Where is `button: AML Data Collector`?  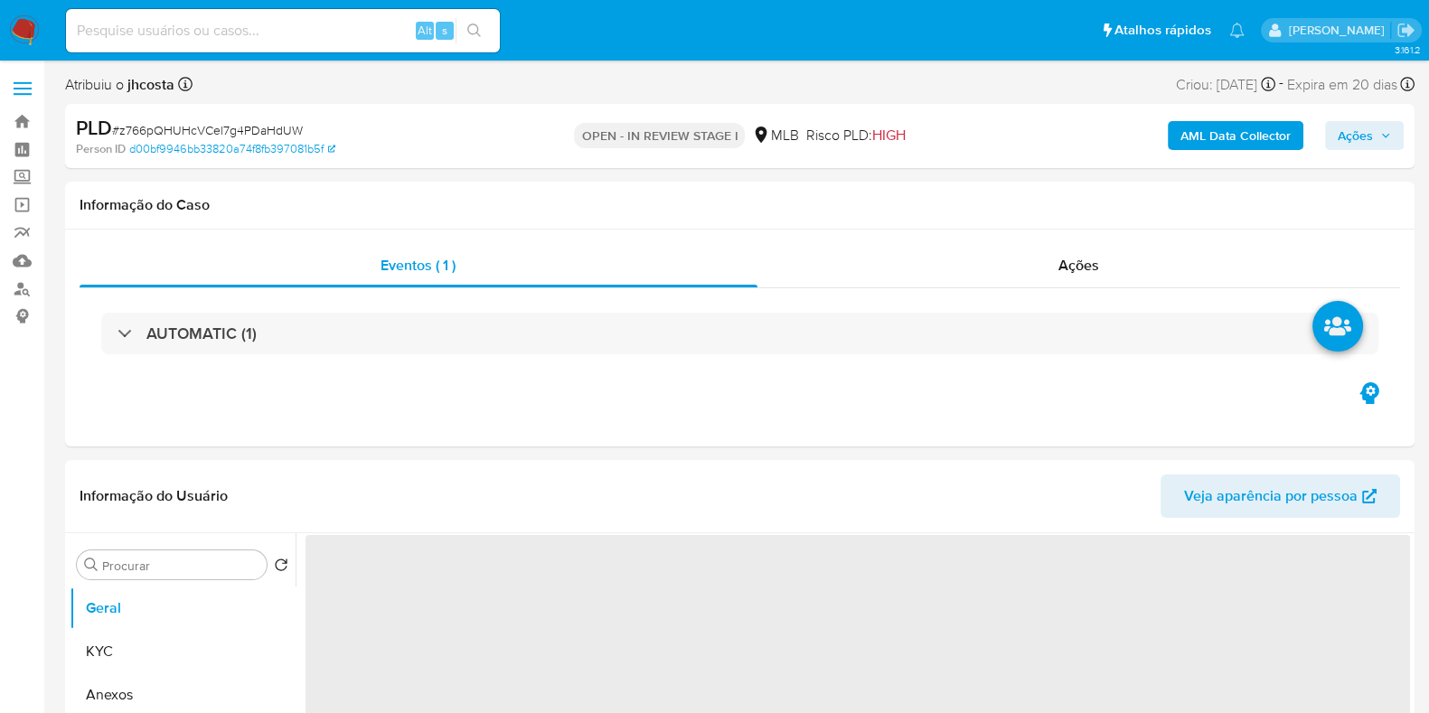
button: AML Data Collector is located at coordinates (1236, 136).